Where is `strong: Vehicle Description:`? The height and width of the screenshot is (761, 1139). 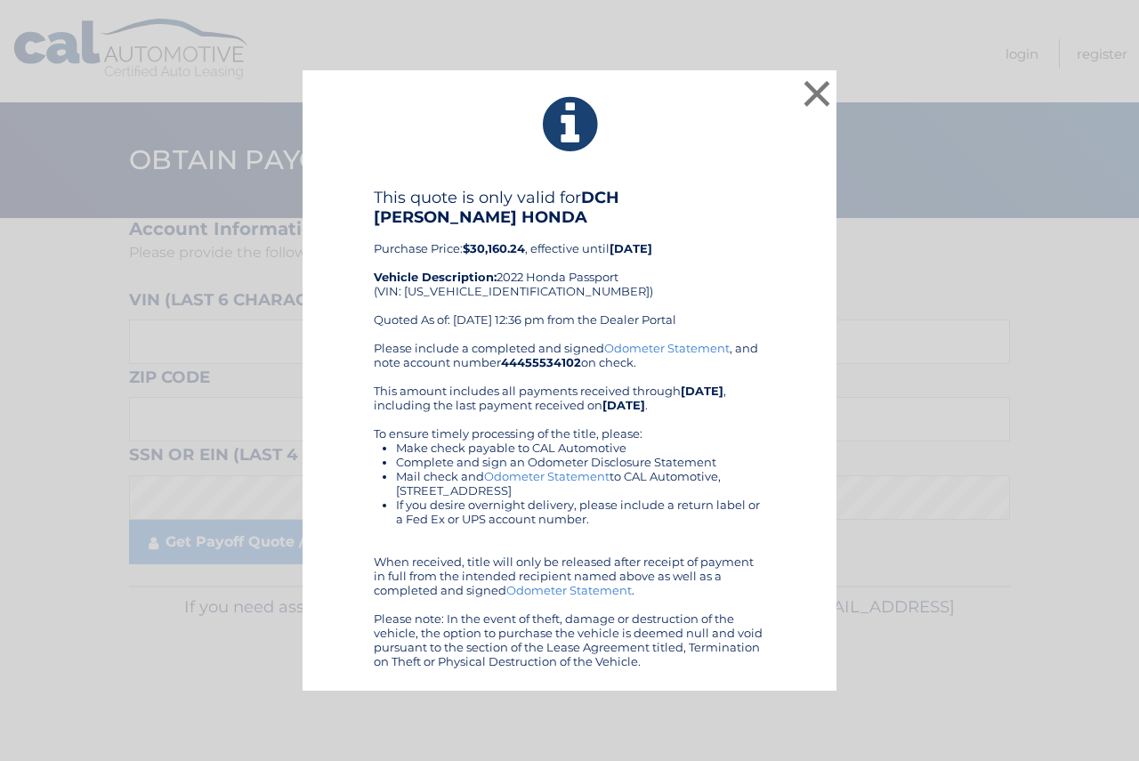 strong: Vehicle Description: is located at coordinates (435, 277).